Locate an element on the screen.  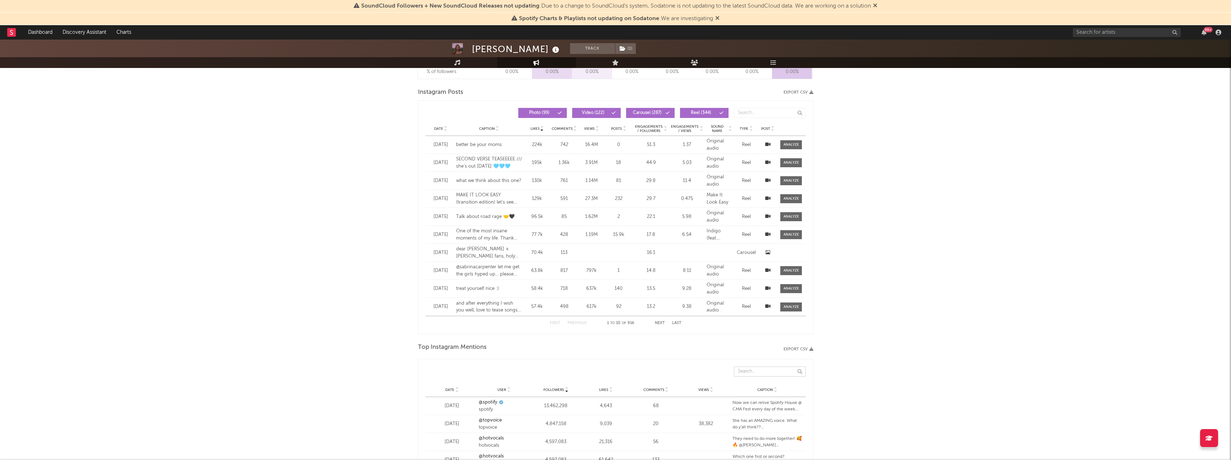
a: @topvoice is located at coordinates (490, 420).